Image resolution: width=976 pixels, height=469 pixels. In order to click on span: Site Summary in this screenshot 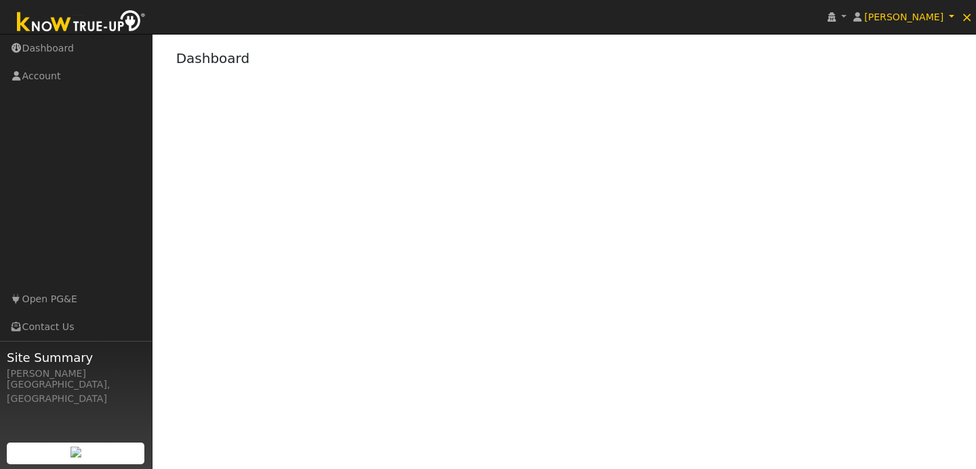, I will do `click(76, 357)`.